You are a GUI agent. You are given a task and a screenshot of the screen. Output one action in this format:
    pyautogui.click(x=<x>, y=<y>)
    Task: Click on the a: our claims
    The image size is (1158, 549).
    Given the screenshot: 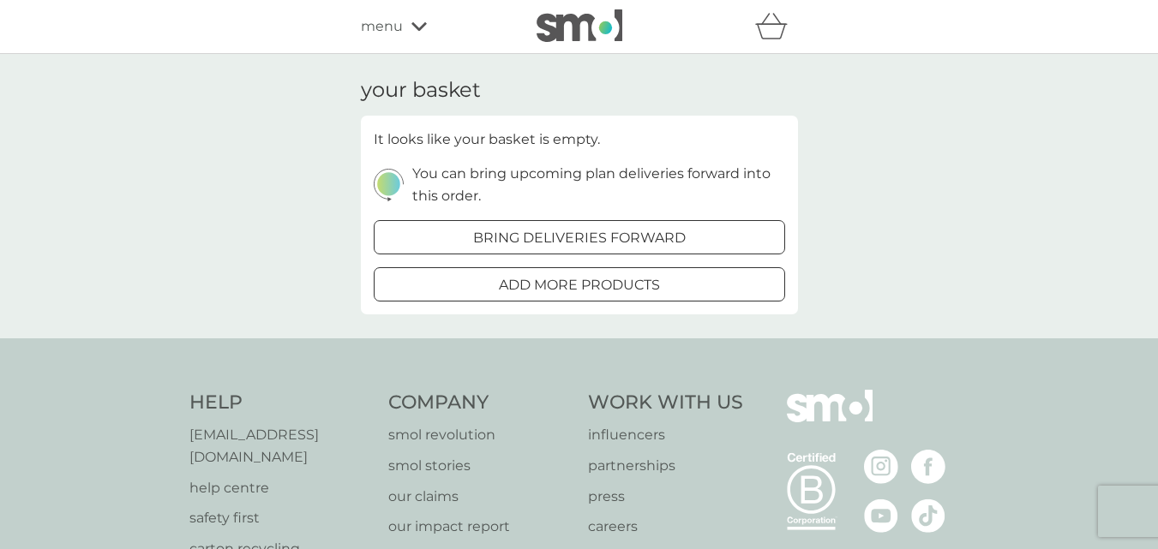 What is the action you would take?
    pyautogui.click(x=479, y=497)
    